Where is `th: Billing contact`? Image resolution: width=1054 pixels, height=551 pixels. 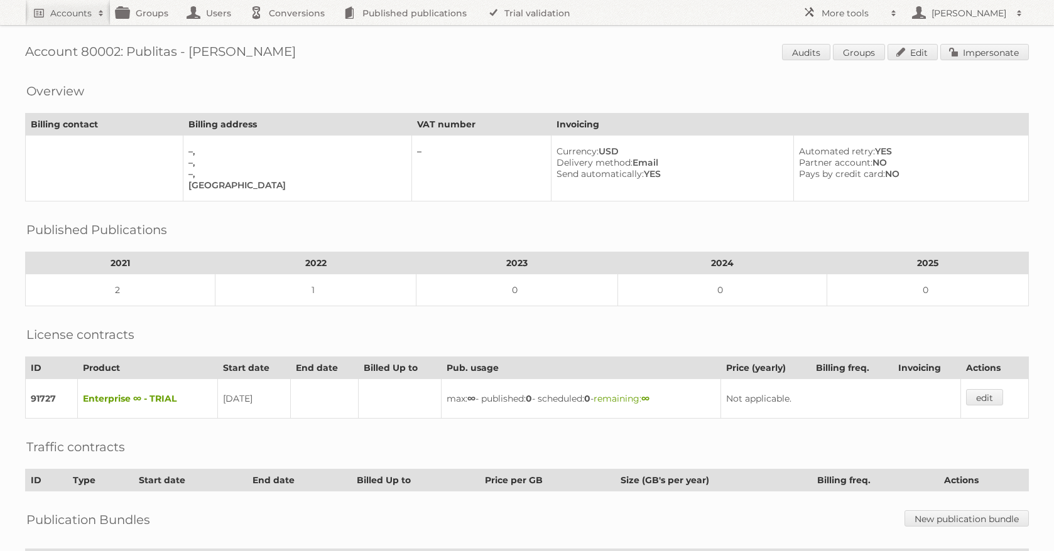
th: Billing contact is located at coordinates (104, 124).